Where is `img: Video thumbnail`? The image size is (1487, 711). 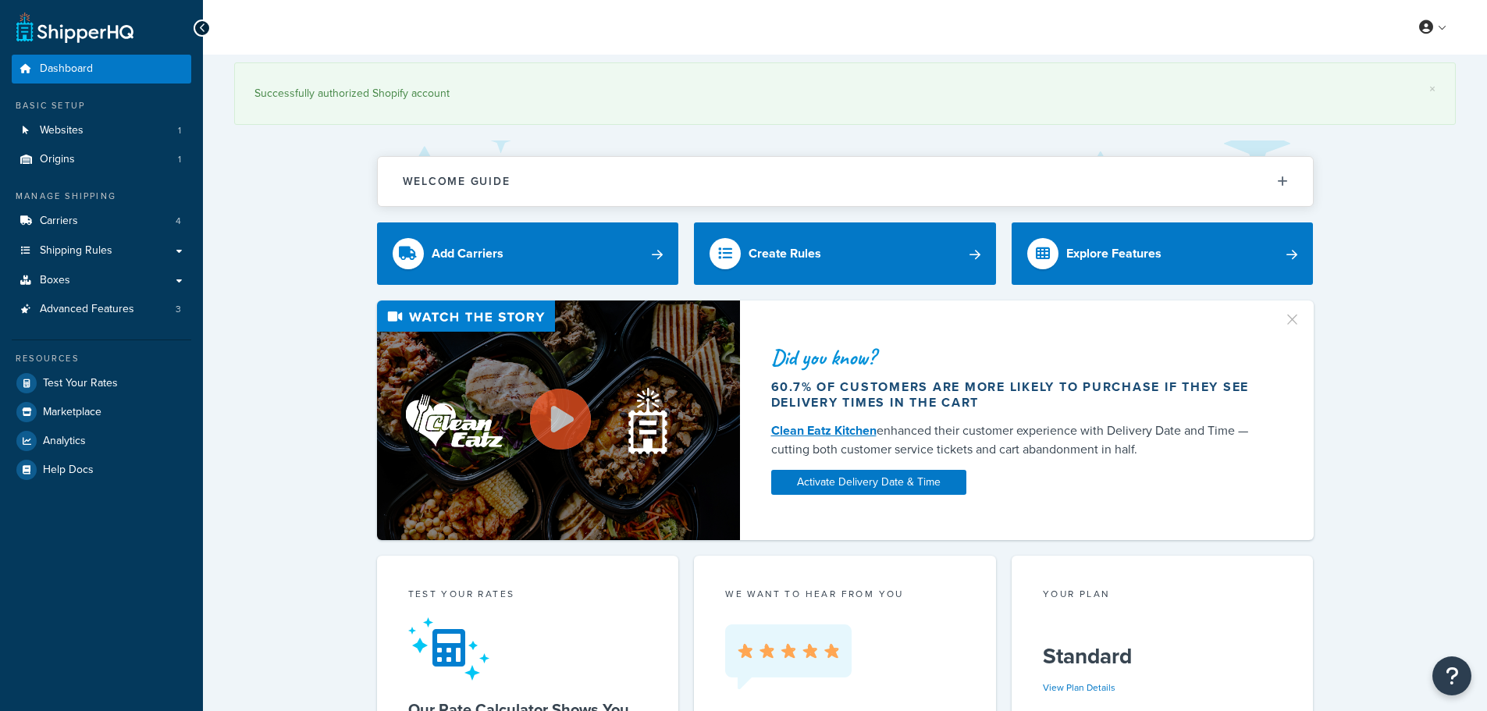
img: Video thumbnail is located at coordinates (558, 420).